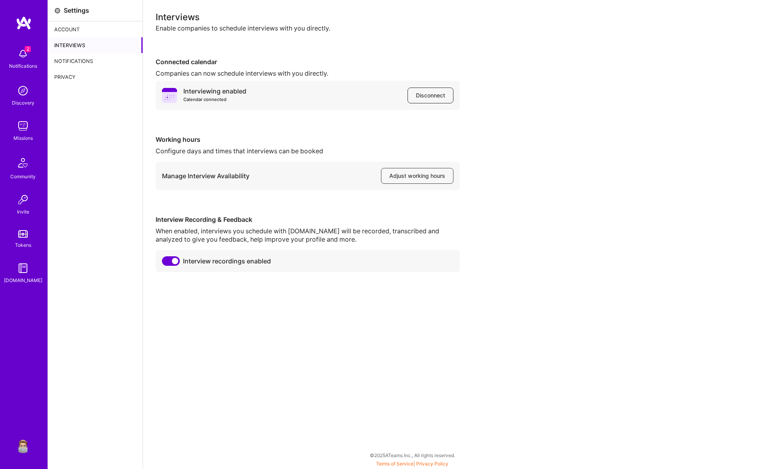  Describe the element at coordinates (227, 261) in the screenshot. I see `span: Interview recordings enabled` at that location.